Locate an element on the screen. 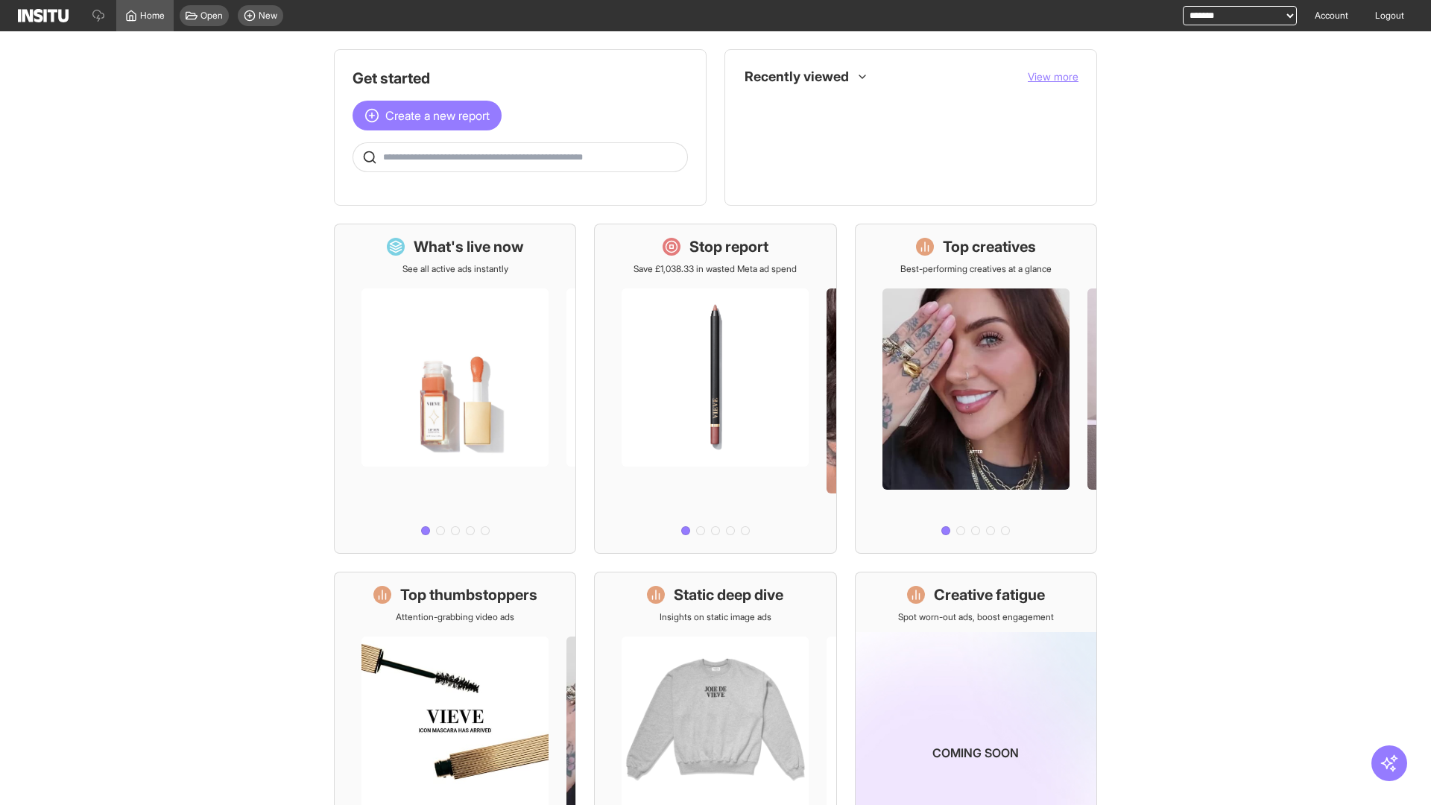 This screenshot has width=1431, height=805. h1: Top thumbstoppers is located at coordinates (469, 595).